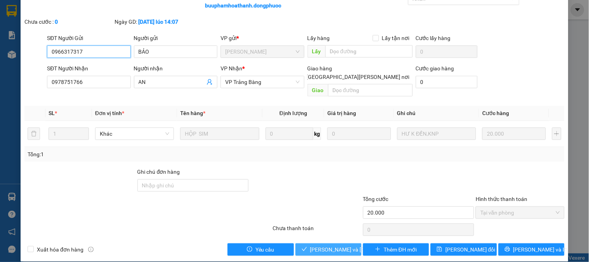  Describe the element at coordinates (91, 249) in the screenshot. I see `span: info-circle` at that location.